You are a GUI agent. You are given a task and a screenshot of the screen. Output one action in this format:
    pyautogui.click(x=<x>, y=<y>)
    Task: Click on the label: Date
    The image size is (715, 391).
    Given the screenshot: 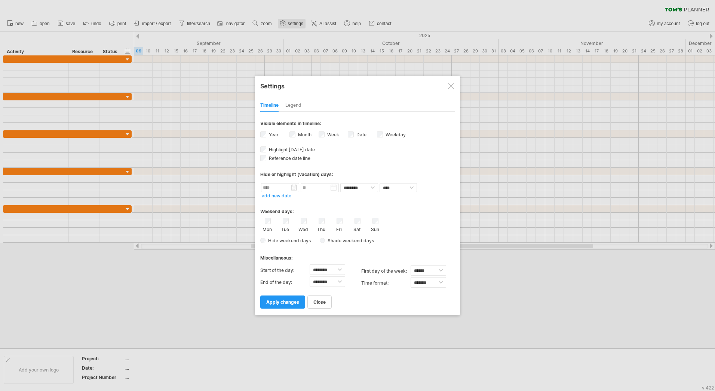 What is the action you would take?
    pyautogui.click(x=361, y=134)
    